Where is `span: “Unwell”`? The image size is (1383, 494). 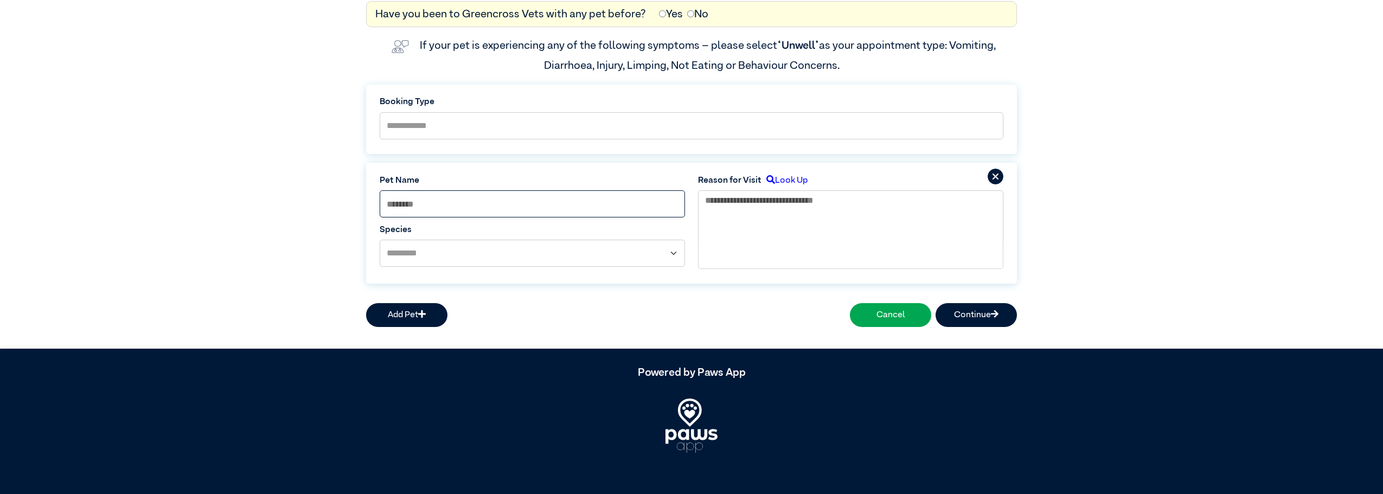 span: “Unwell” is located at coordinates (798, 46).